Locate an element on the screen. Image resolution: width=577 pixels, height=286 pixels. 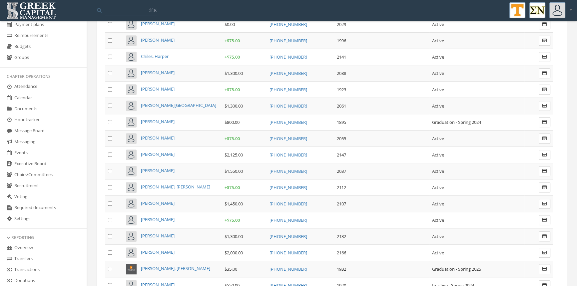
td: 2132 is located at coordinates (382, 236).